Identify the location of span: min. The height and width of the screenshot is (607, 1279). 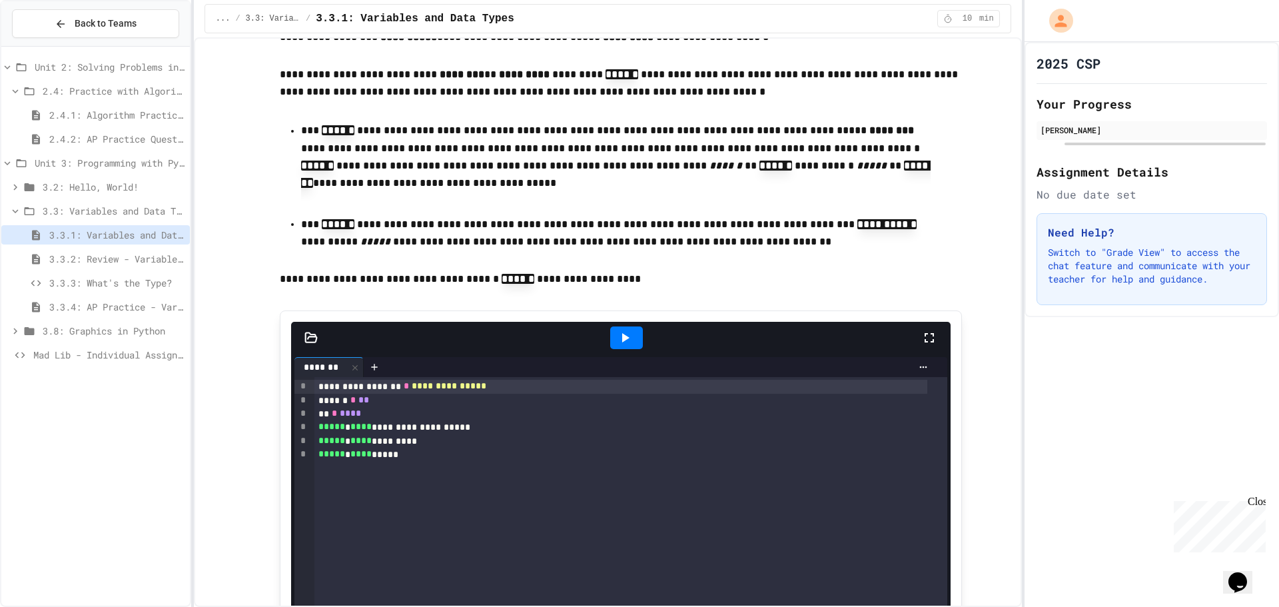
(986, 19).